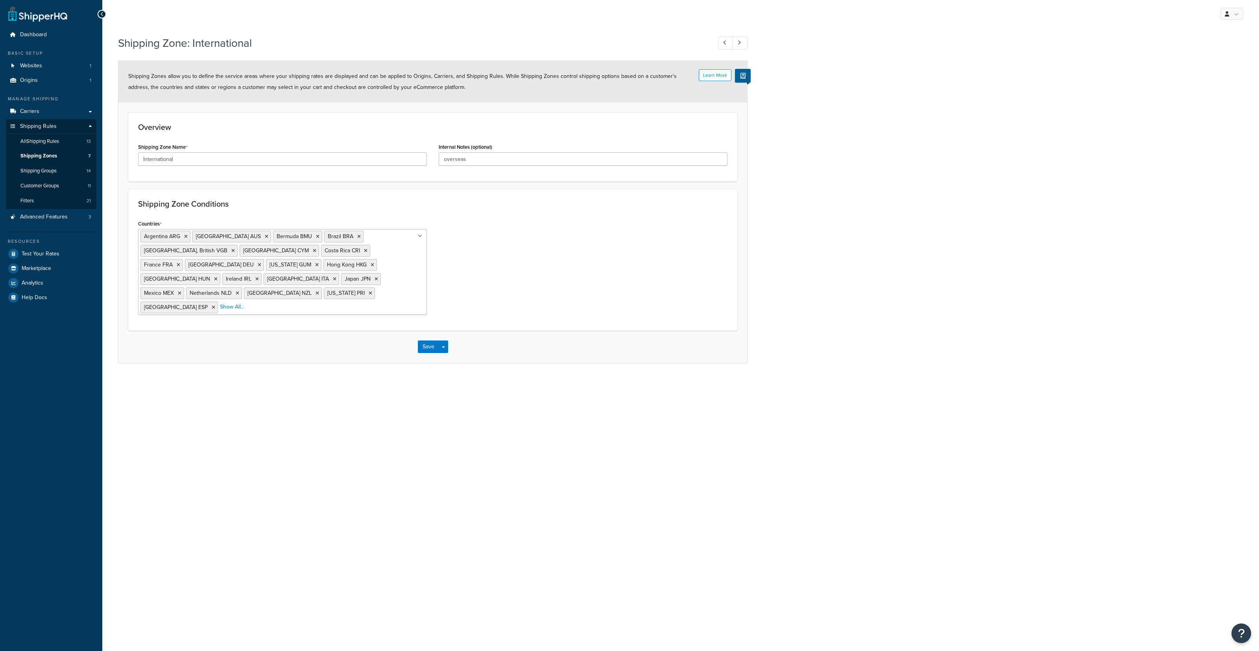 The width and height of the screenshot is (1259, 651). What do you see at coordinates (743, 76) in the screenshot?
I see `button: Show Help Docs` at bounding box center [743, 76].